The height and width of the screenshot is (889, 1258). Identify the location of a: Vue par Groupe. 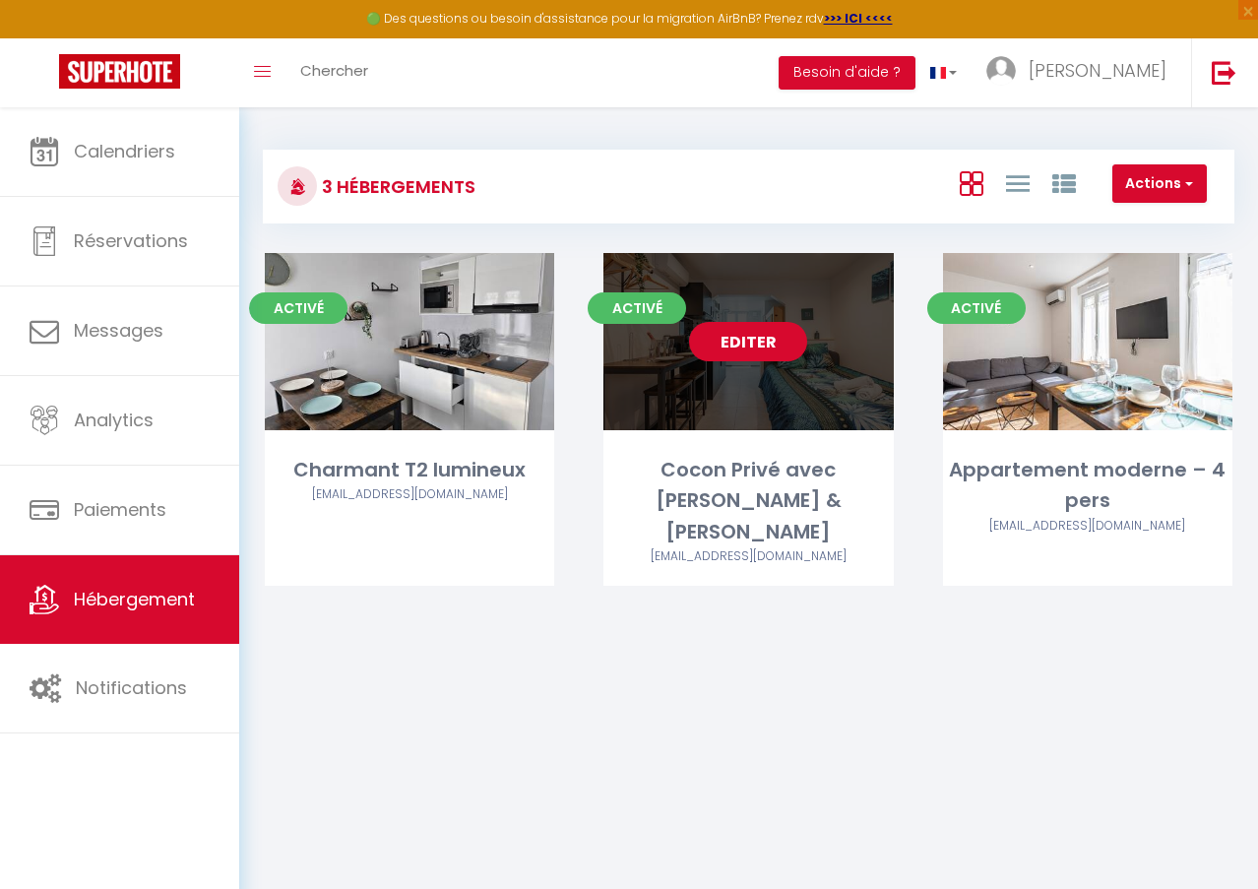
(1064, 182).